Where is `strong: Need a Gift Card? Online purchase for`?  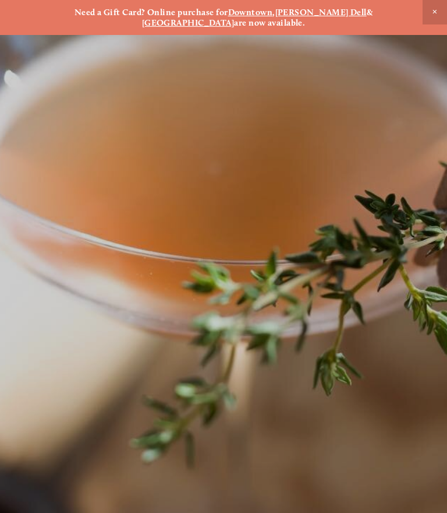 strong: Need a Gift Card? Online purchase for is located at coordinates (151, 12).